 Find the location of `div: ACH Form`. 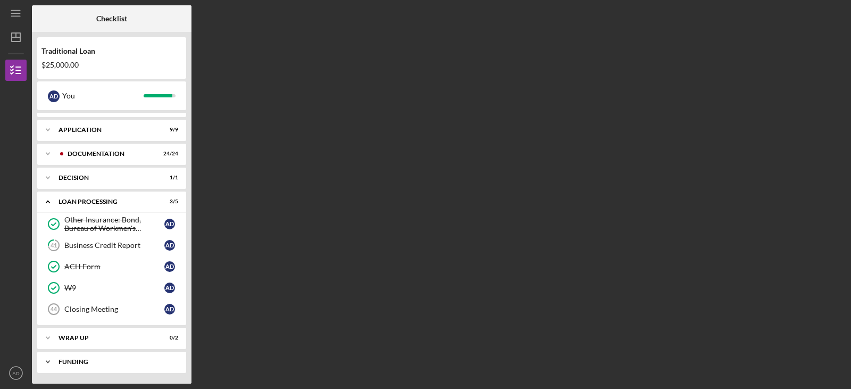

div: ACH Form is located at coordinates (114, 266).